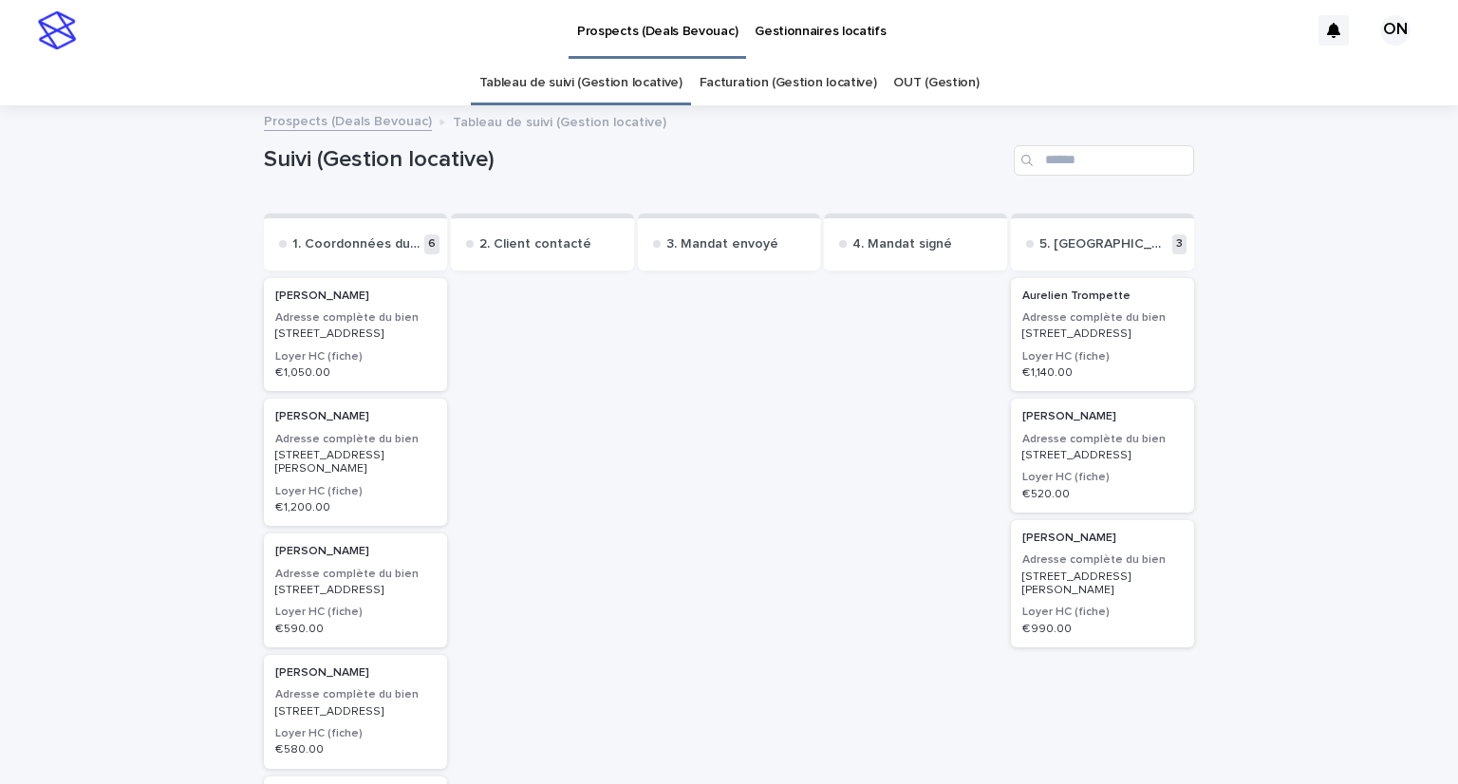  What do you see at coordinates (432, 244) in the screenshot?
I see `p: 6` at bounding box center [432, 244].